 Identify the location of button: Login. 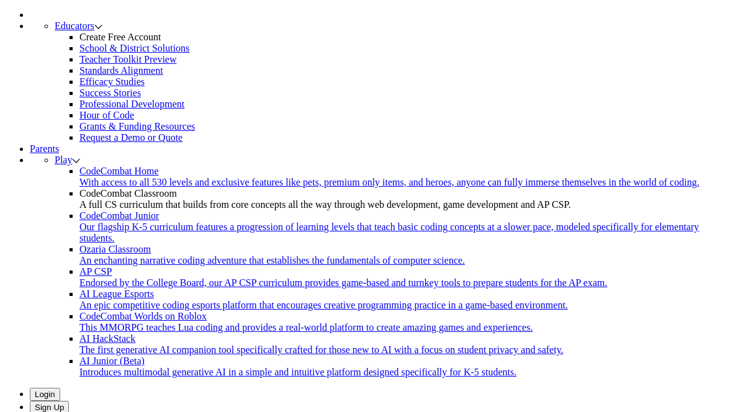
(45, 394).